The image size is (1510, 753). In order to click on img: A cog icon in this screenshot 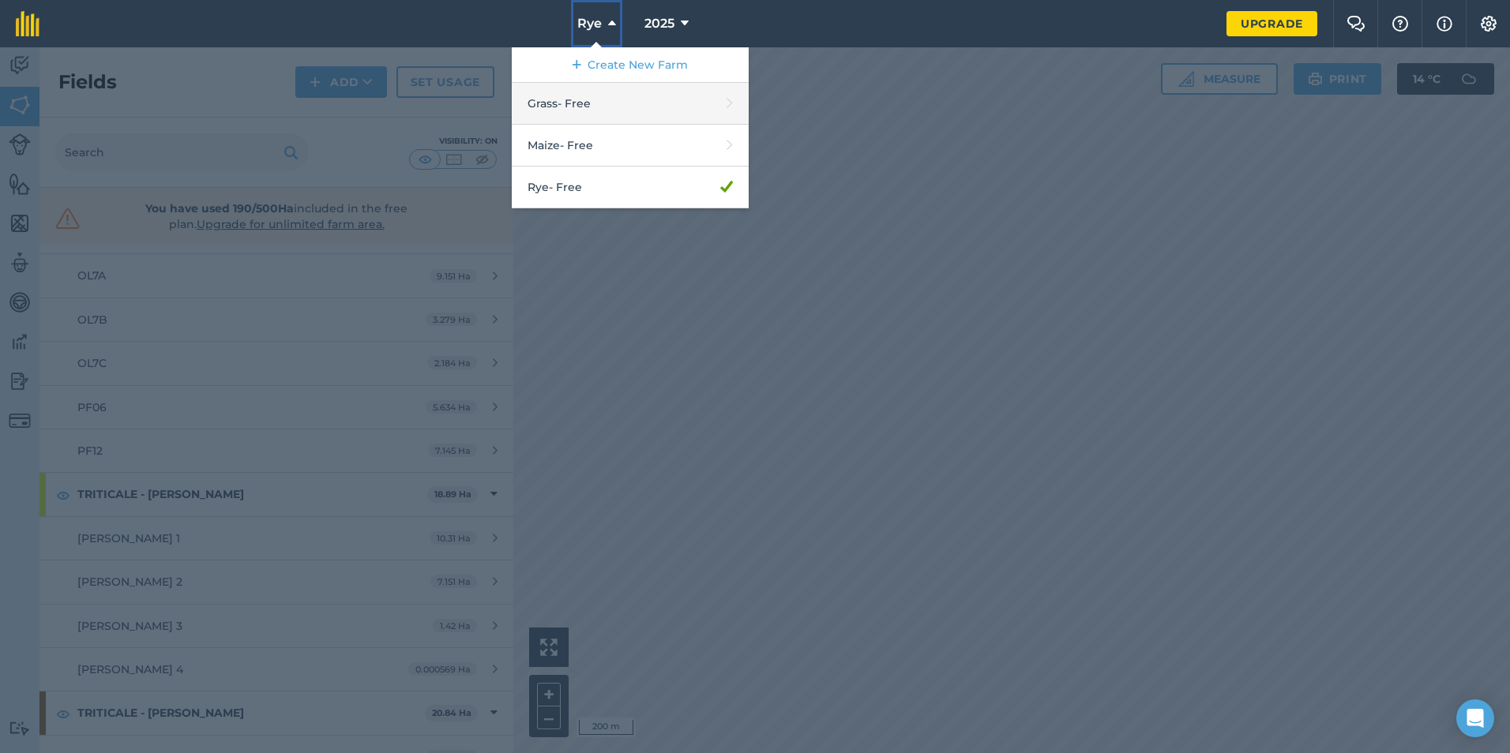, I will do `click(1488, 24)`.